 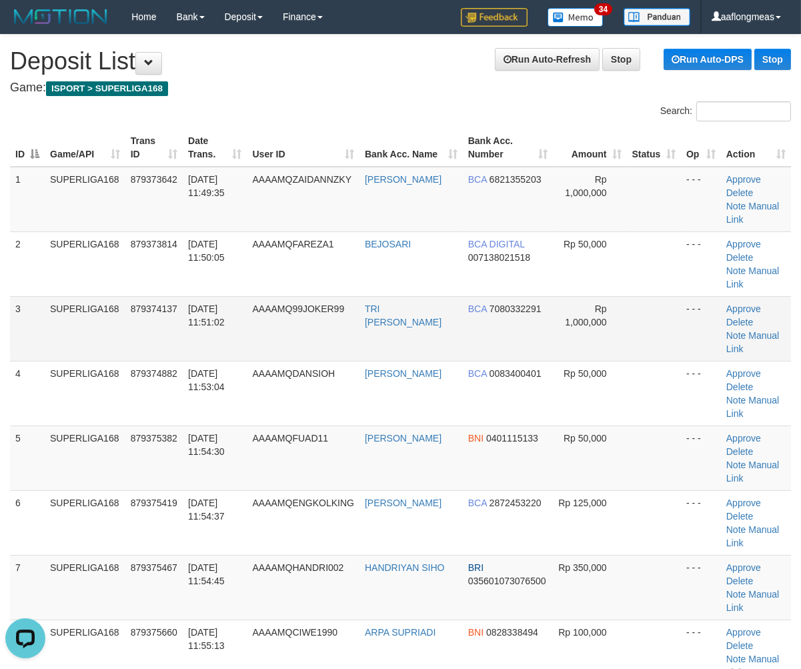 What do you see at coordinates (304, 503) in the screenshot?
I see `span: AAAAMQENGKOLKING` at bounding box center [304, 503].